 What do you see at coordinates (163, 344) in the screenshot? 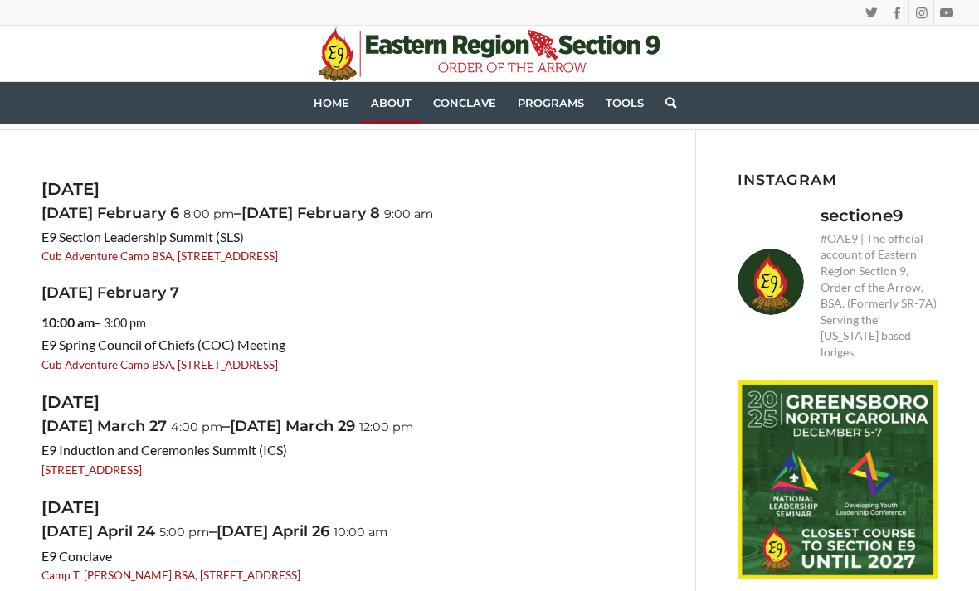
I see `span: E9 Spring Council of Chiefs (COC) Meeting` at bounding box center [163, 344].